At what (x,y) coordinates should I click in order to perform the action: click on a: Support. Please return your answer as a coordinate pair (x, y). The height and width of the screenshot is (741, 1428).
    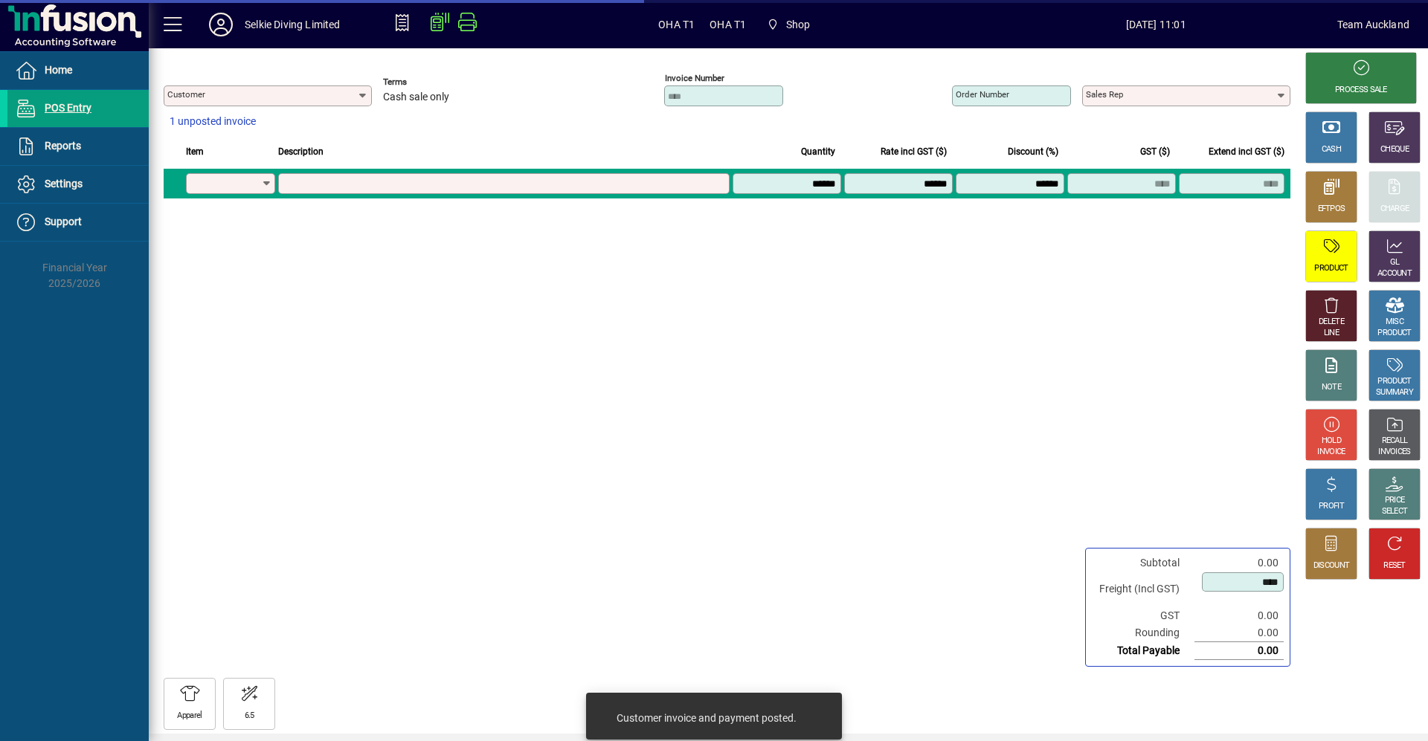
    Looking at the image, I should click on (78, 222).